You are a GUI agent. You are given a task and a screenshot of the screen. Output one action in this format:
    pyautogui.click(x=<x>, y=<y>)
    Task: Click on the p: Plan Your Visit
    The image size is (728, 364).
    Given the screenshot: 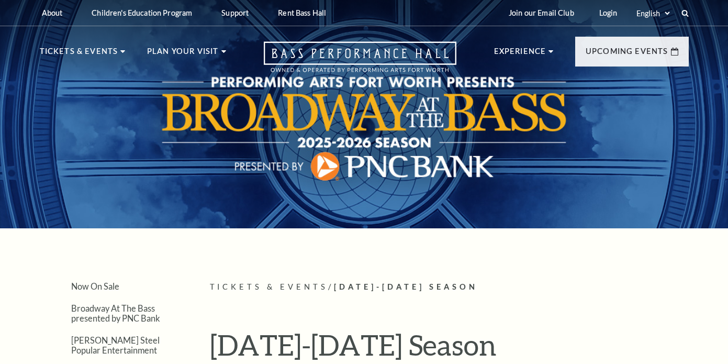 What is the action you would take?
    pyautogui.click(x=183, y=54)
    